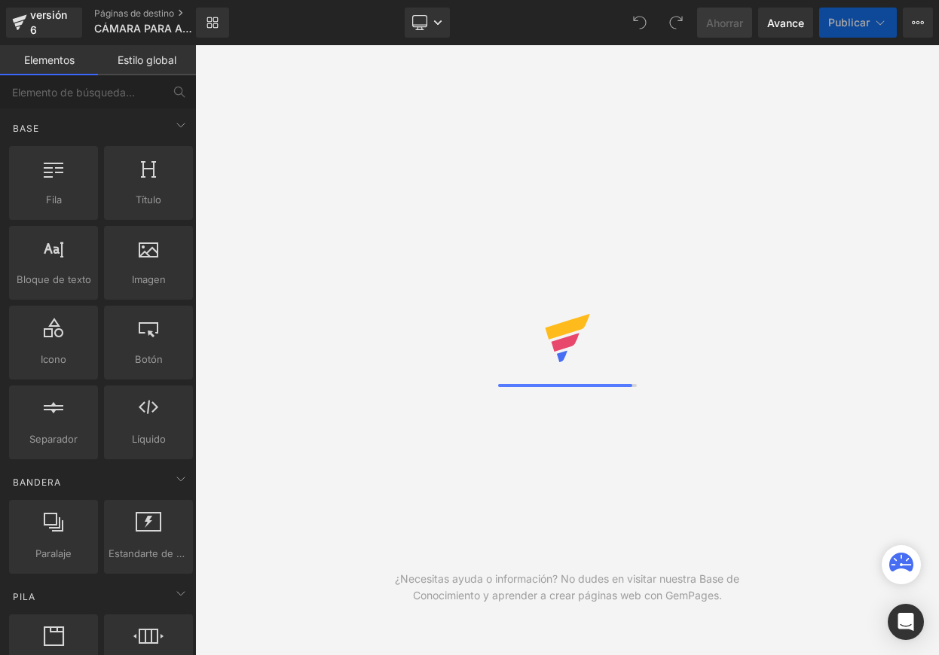 Image resolution: width=939 pixels, height=655 pixels. What do you see at coordinates (53, 359) in the screenshot?
I see `font: Icono` at bounding box center [53, 359].